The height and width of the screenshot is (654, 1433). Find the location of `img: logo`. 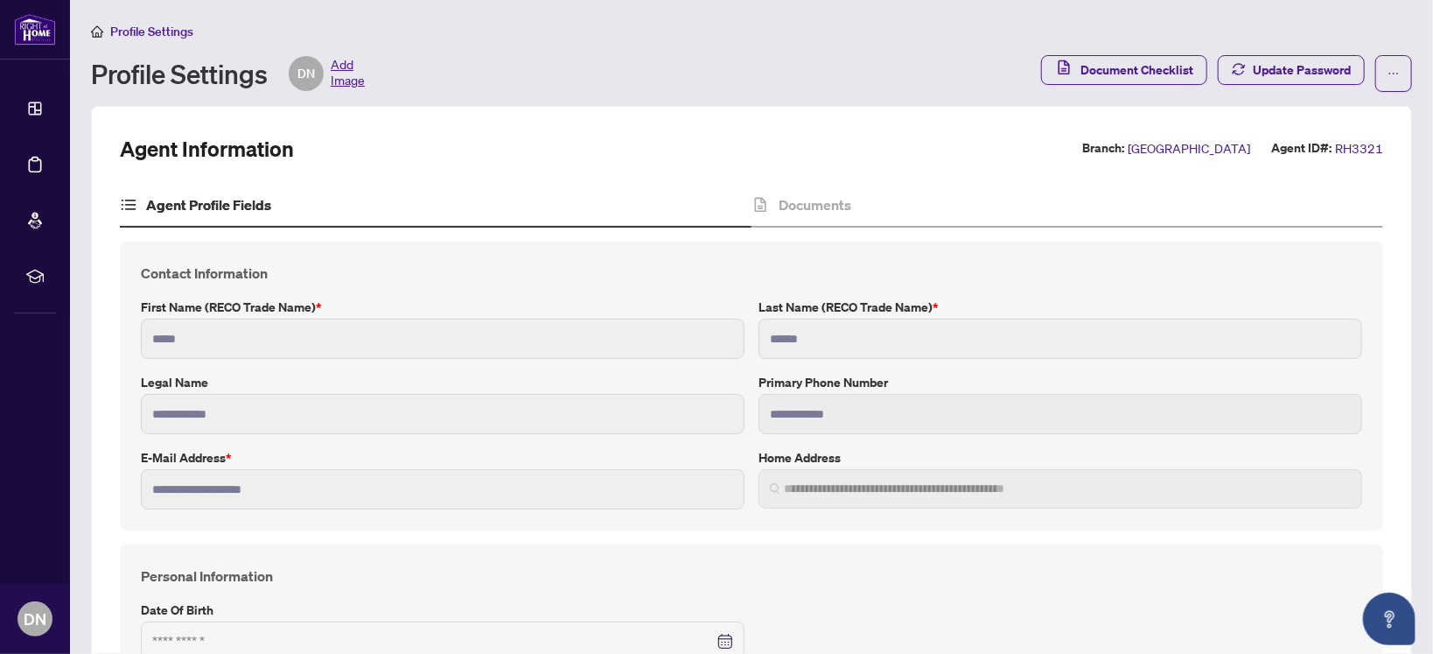

img: logo is located at coordinates (35, 29).